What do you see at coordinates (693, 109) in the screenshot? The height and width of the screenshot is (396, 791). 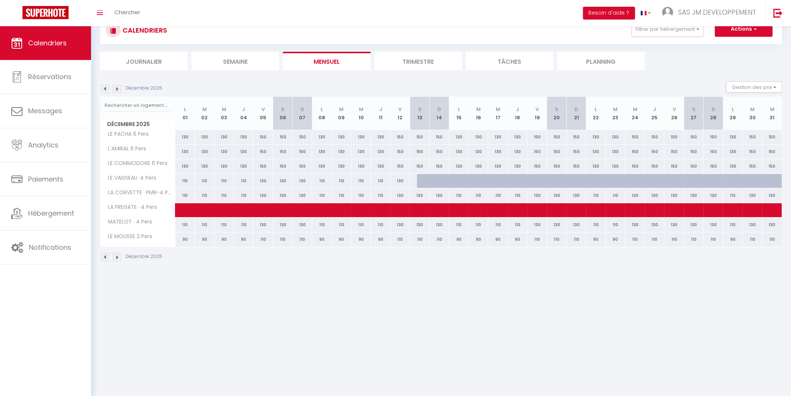 I see `abbr: S` at bounding box center [693, 109].